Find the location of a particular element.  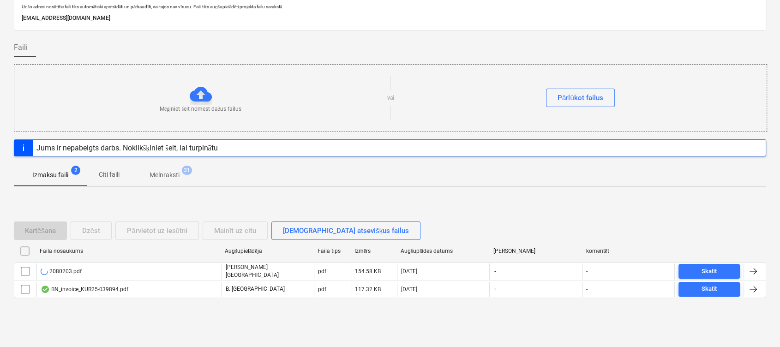

div: Pārlūkot failus is located at coordinates (580, 98).